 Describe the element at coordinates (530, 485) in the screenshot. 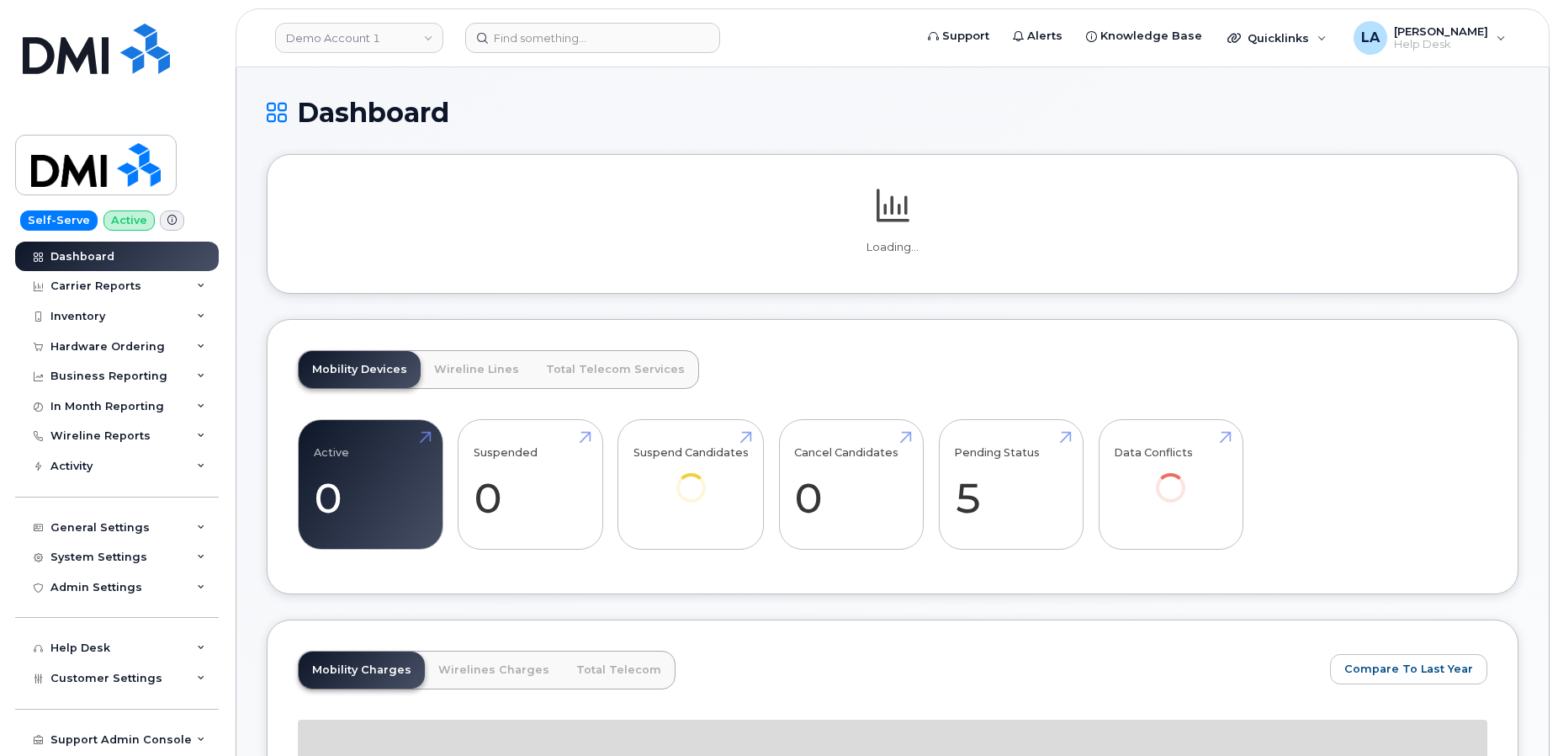

I see `a: Suspended 0` at that location.